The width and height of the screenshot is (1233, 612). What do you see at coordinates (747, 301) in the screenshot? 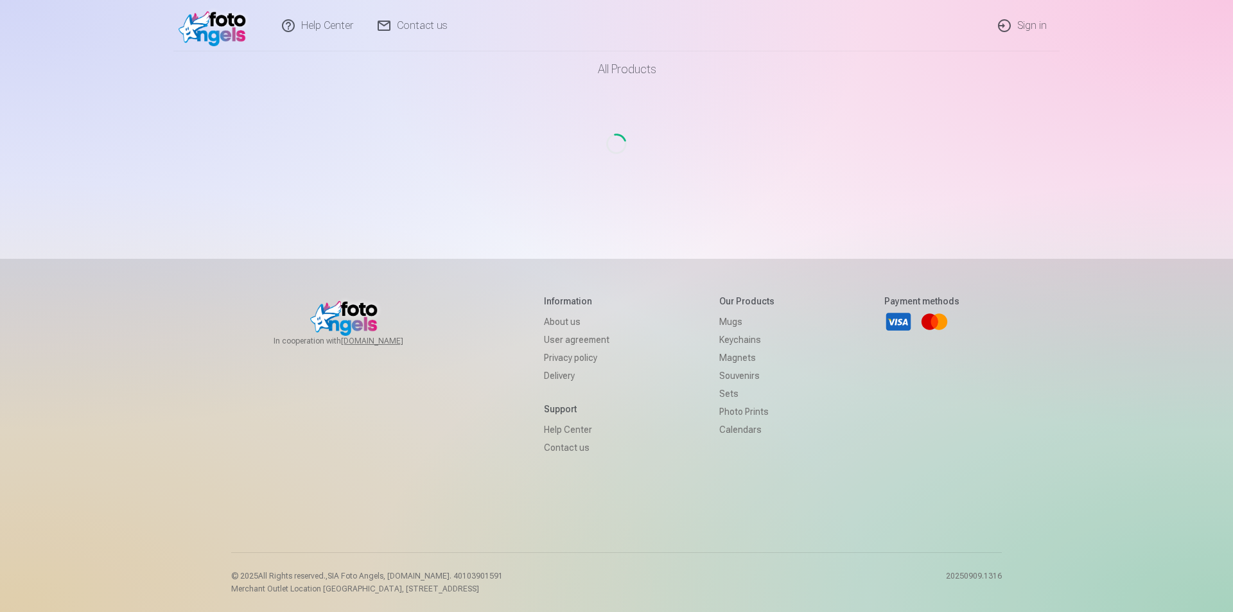
I see `h5: Our products` at bounding box center [747, 301].